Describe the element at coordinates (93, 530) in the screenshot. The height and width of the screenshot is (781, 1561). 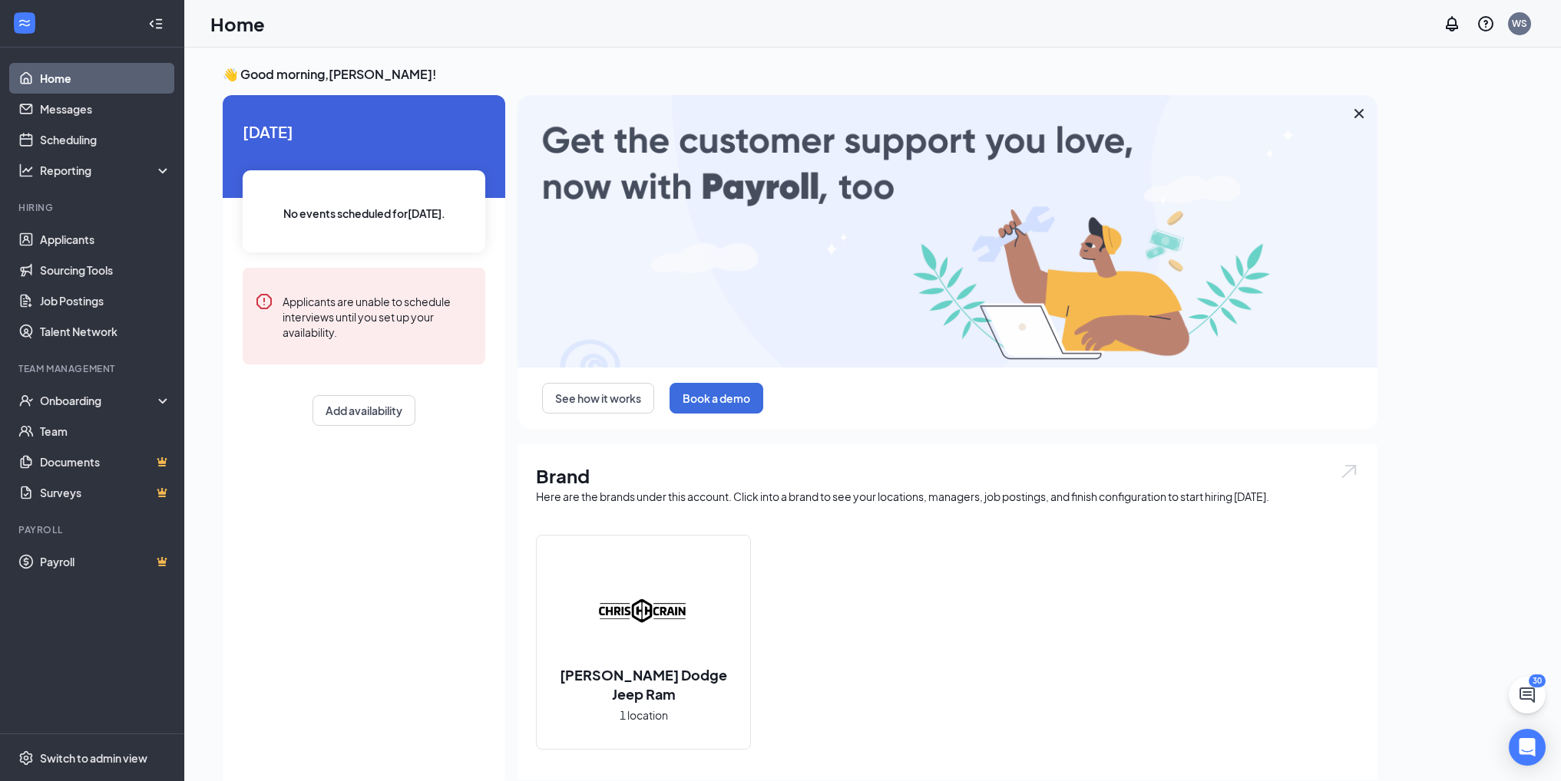
I see `div: Payroll` at that location.